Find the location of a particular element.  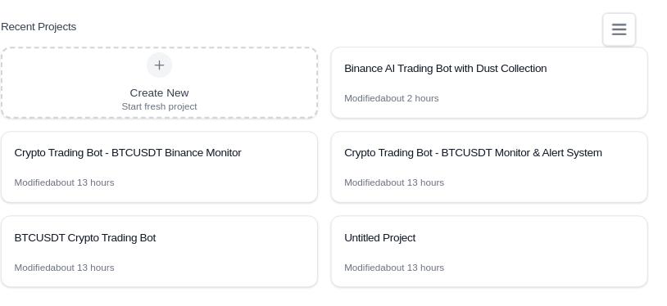

button: Toggle navigation is located at coordinates (636, 30).